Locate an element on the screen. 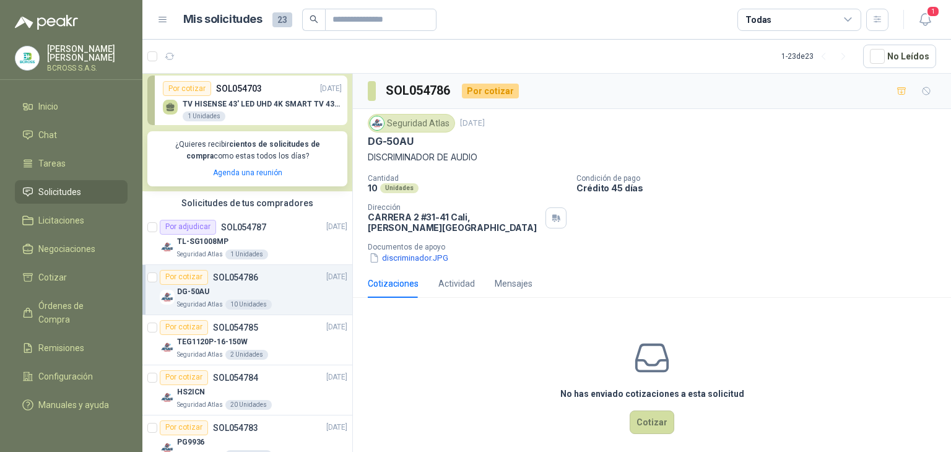  p: SOL054787 is located at coordinates (243, 227).